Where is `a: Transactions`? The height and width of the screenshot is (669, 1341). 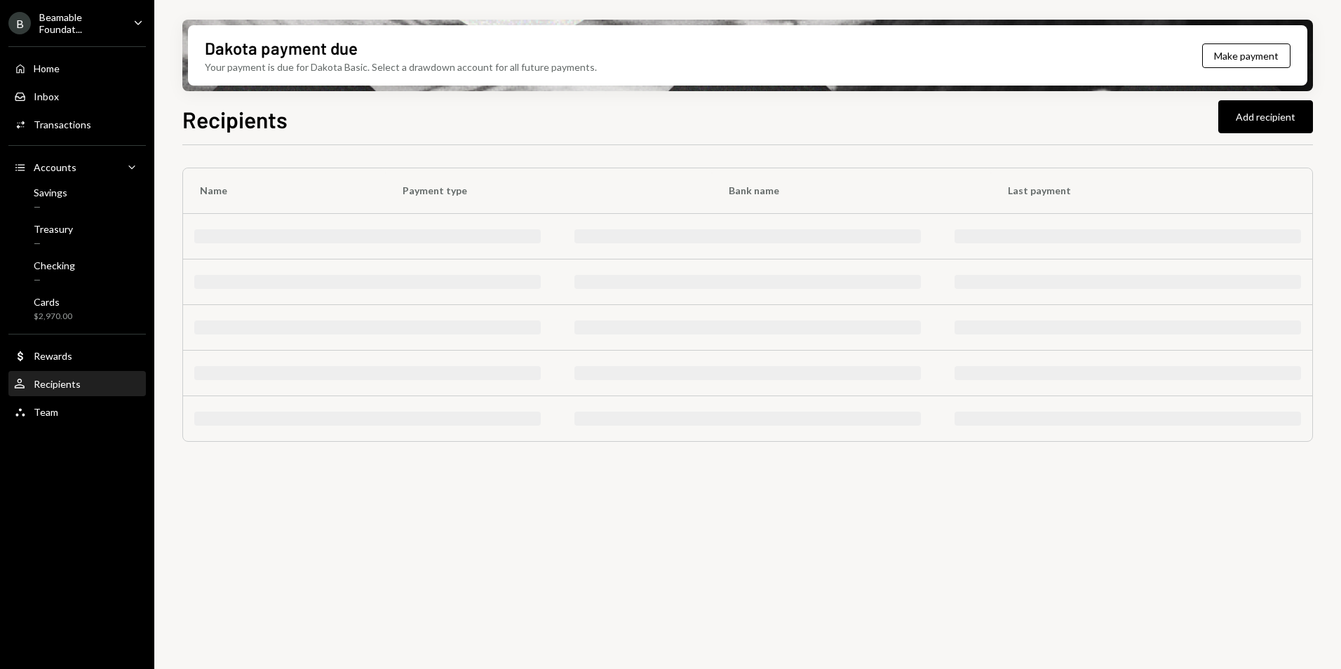 a: Transactions is located at coordinates (77, 124).